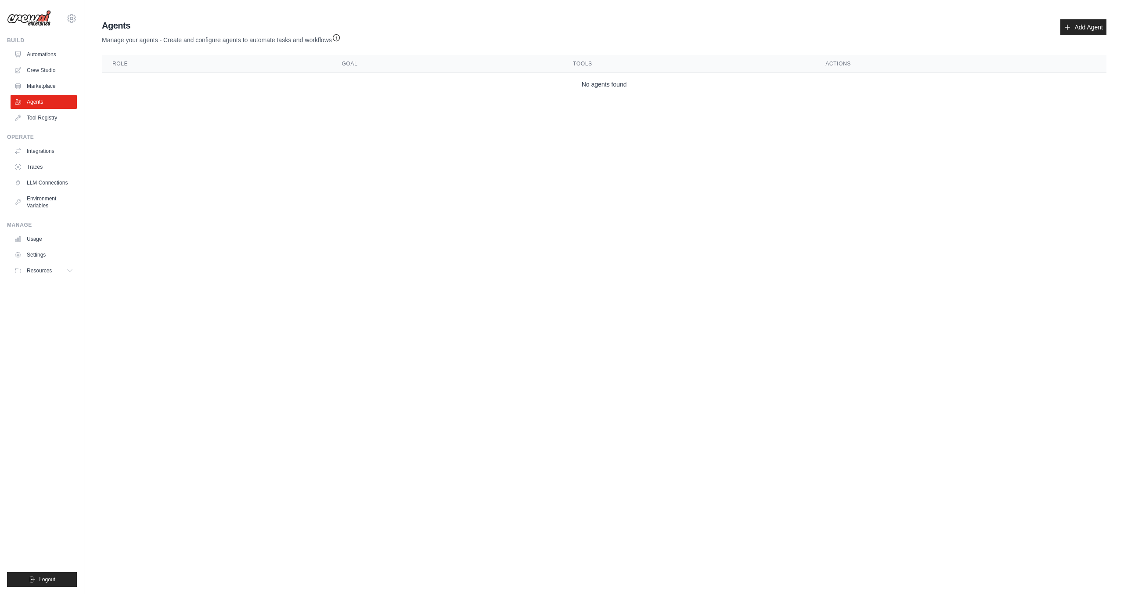  What do you see at coordinates (43, 151) in the screenshot?
I see `a: Integrations` at bounding box center [43, 151].